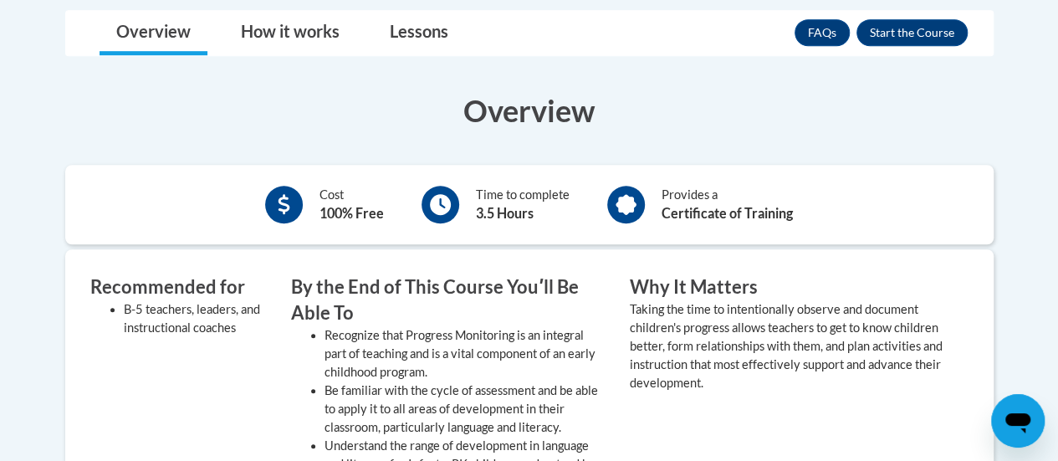 The image size is (1058, 461). What do you see at coordinates (290, 33) in the screenshot?
I see `a: How it works` at bounding box center [290, 33].